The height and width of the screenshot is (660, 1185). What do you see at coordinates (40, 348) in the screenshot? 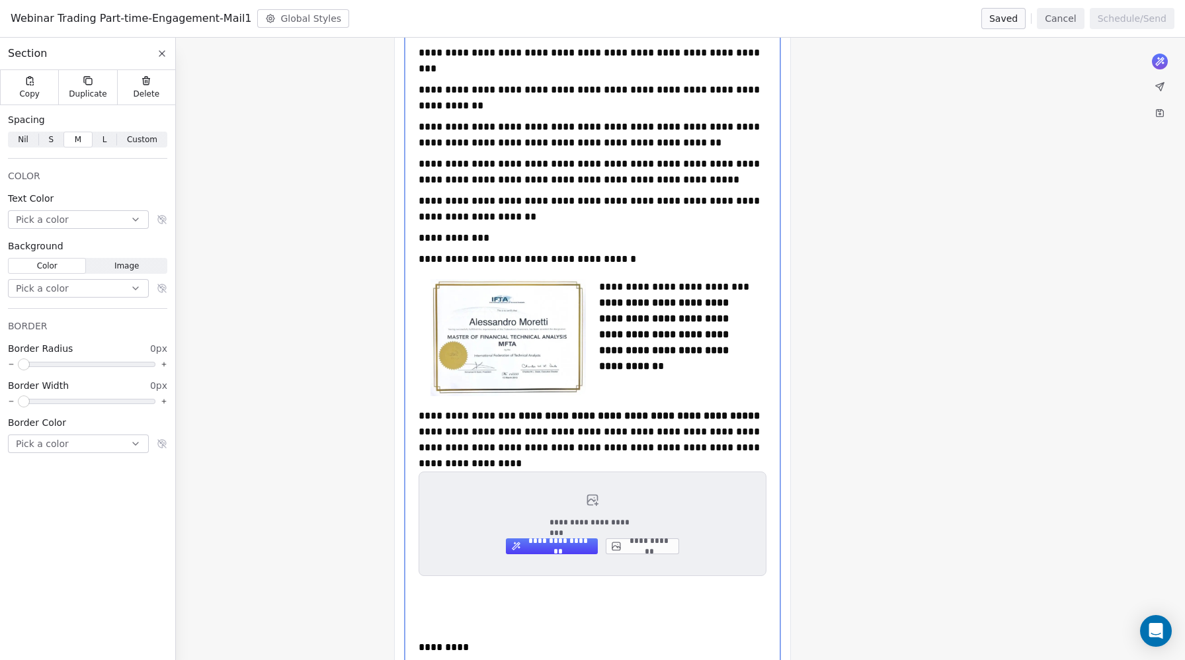
I see `span: Border Radius` at bounding box center [40, 348].